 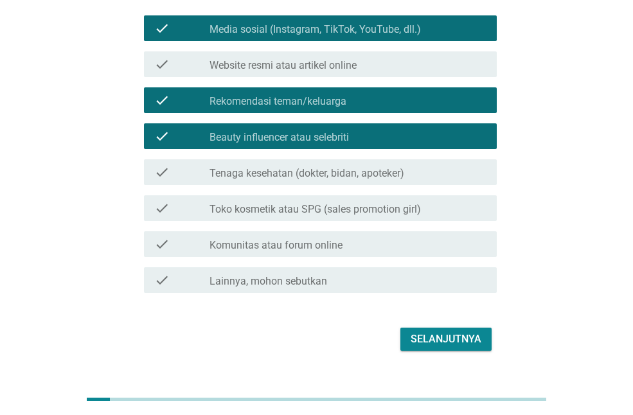 I want to click on label: Beauty influencer atau selebriti, so click(x=279, y=138).